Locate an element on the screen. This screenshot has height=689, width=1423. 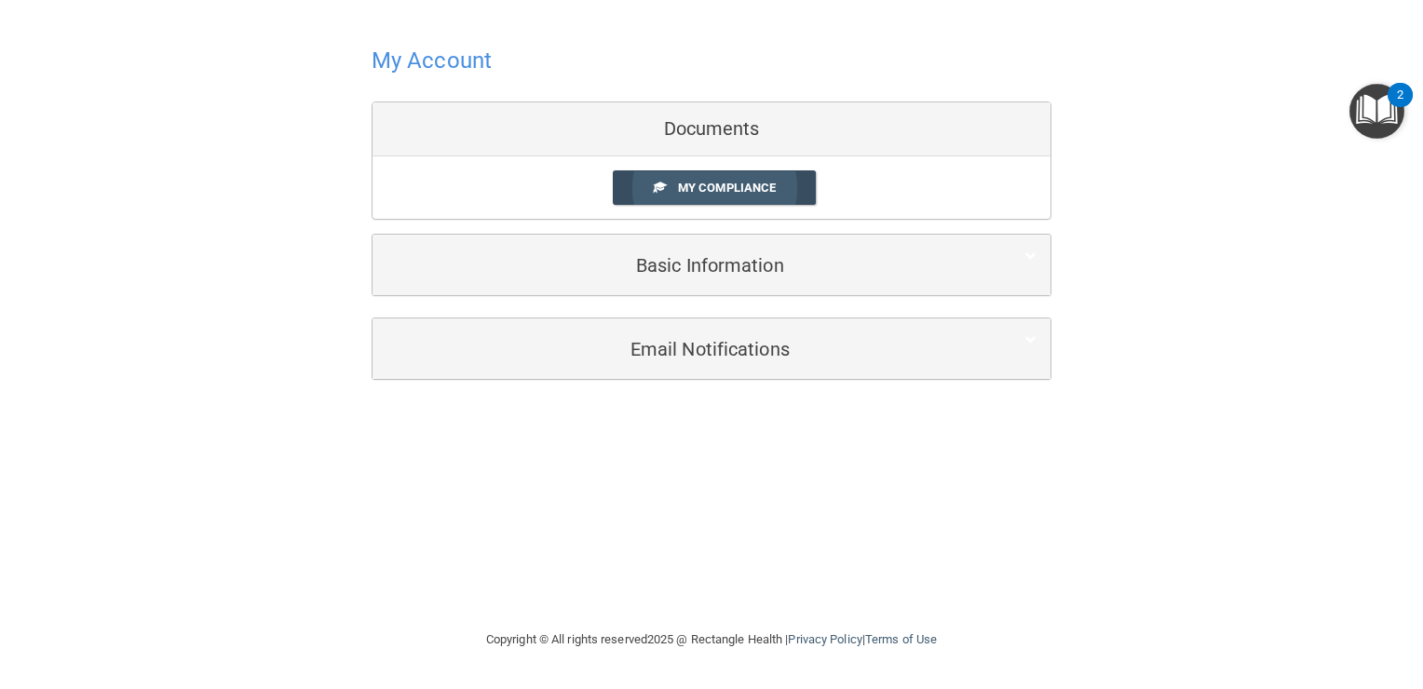
span: My Compliance is located at coordinates (726, 187).